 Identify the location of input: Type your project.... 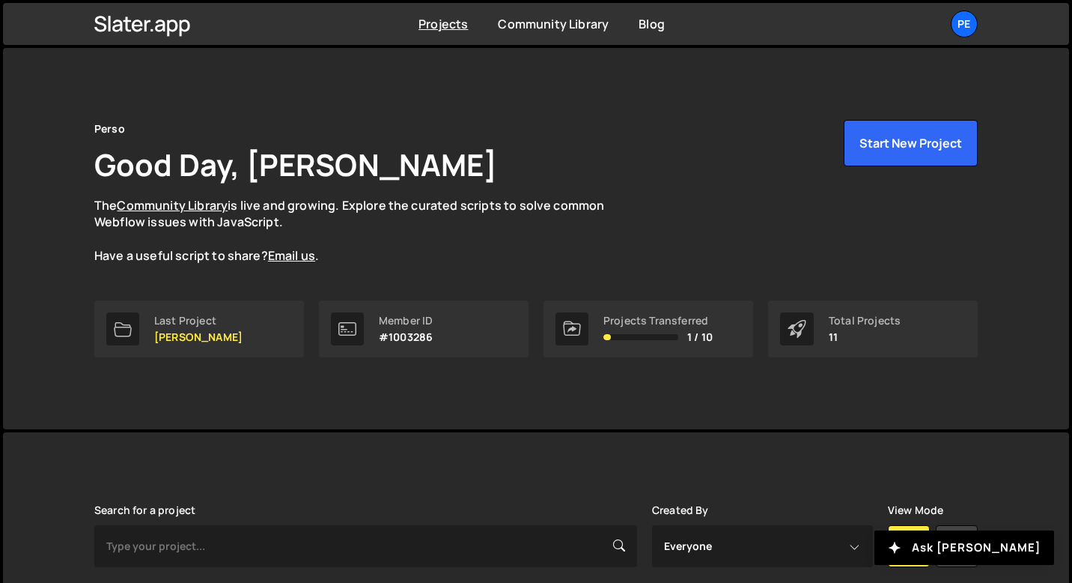
(365, 546).